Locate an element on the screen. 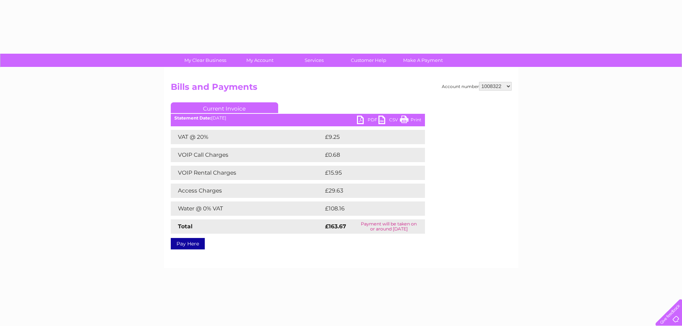 This screenshot has height=326, width=682. a: Print is located at coordinates (410, 121).